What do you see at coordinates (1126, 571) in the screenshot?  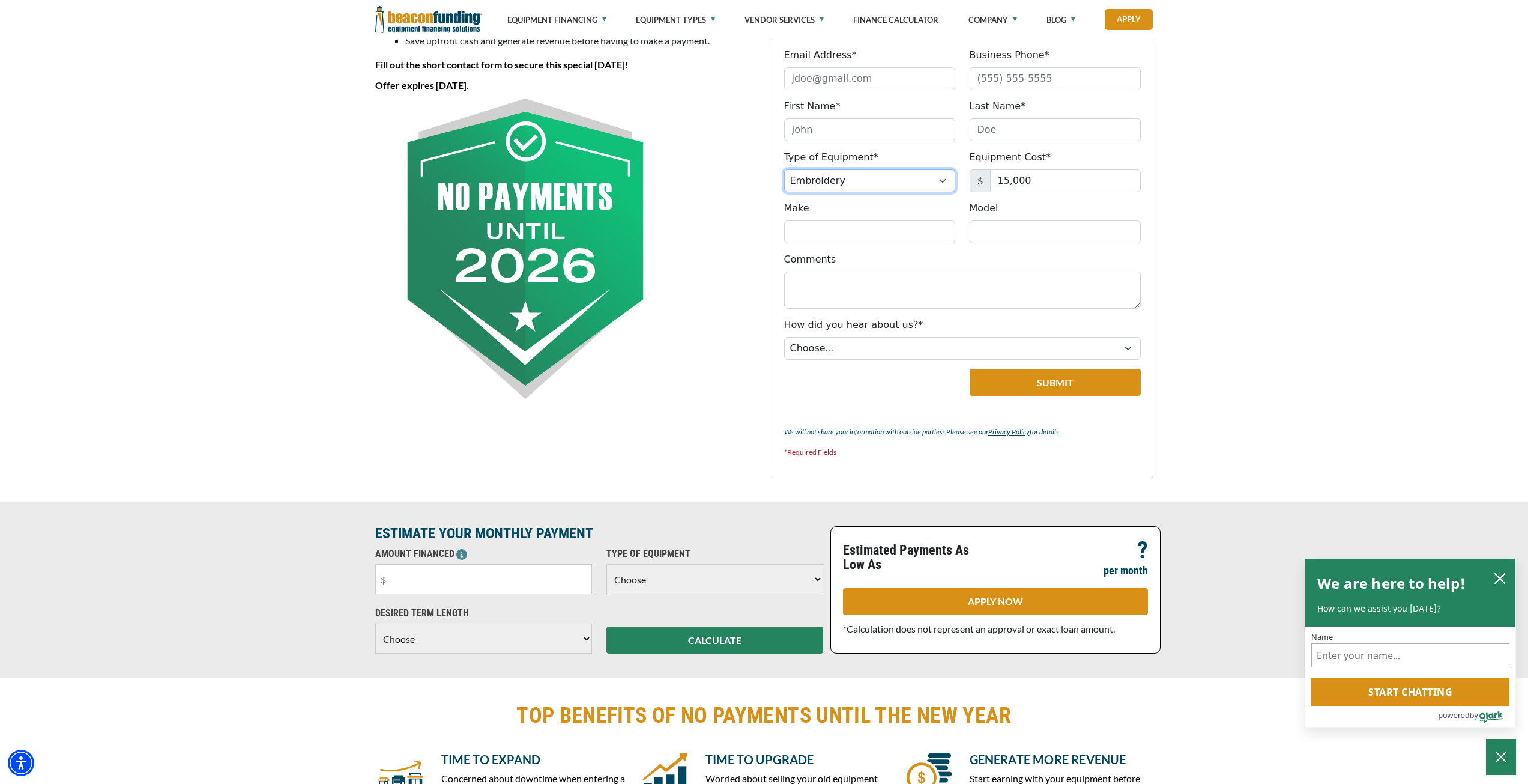 I see `p: per month` at bounding box center [1126, 571].